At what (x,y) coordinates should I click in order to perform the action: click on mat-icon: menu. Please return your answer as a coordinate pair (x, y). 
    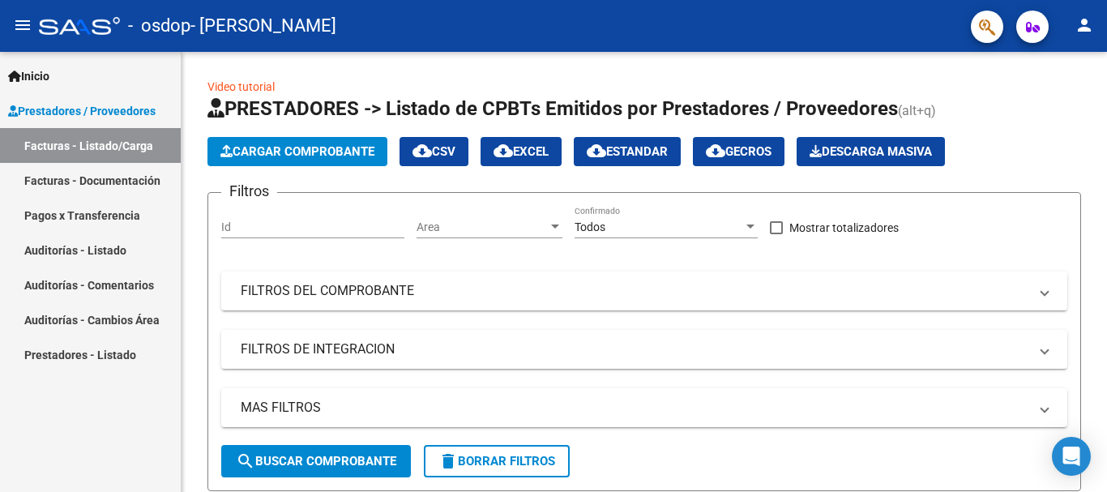
    Looking at the image, I should click on (23, 25).